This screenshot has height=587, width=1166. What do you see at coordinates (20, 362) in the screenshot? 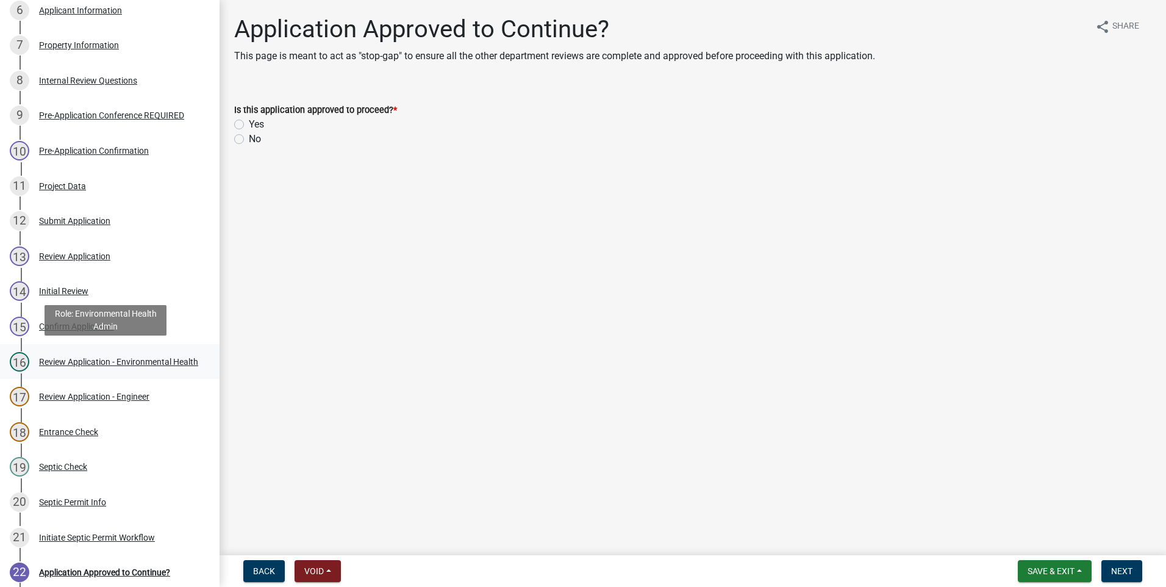
I see `div: 16` at bounding box center [20, 362].